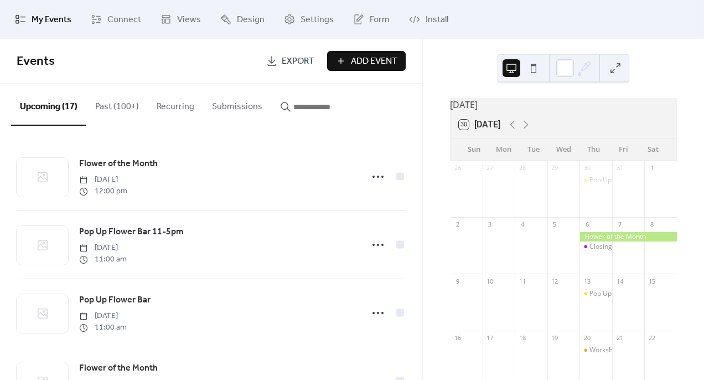 This screenshot has width=704, height=380. I want to click on span: Pop Up Flower Bar, so click(115, 300).